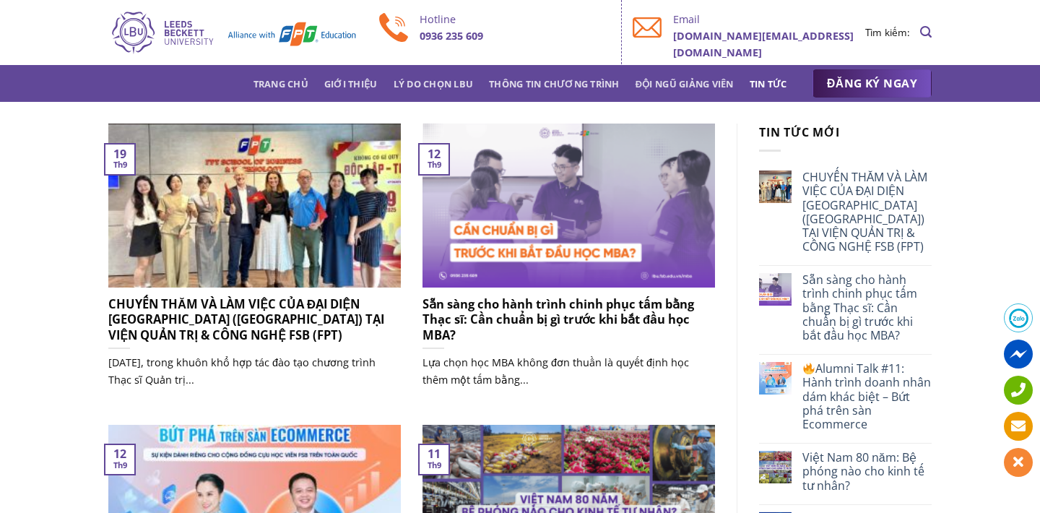  What do you see at coordinates (866, 308) in the screenshot?
I see `a: Sẵn sàng cho hành trình chinh phục tấm bằng Thạc sĩ: Cần chuẩn bị gì trước khi bắt đầu học MBA?` at bounding box center [866, 308].